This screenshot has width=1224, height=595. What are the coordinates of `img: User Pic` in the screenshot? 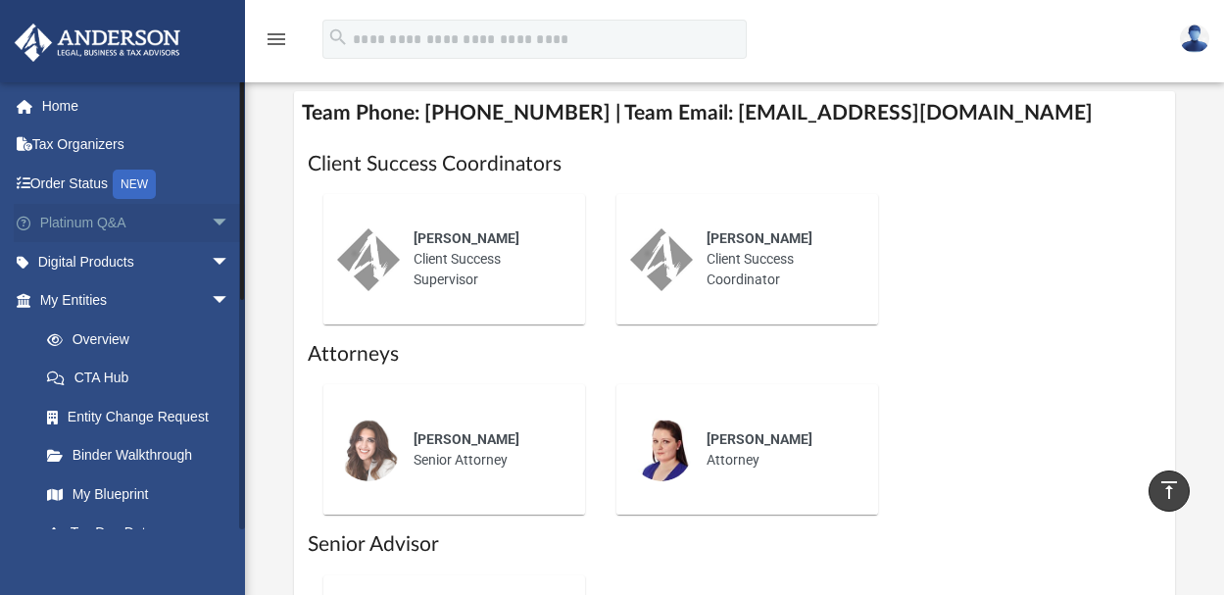 It's located at (1195, 38).